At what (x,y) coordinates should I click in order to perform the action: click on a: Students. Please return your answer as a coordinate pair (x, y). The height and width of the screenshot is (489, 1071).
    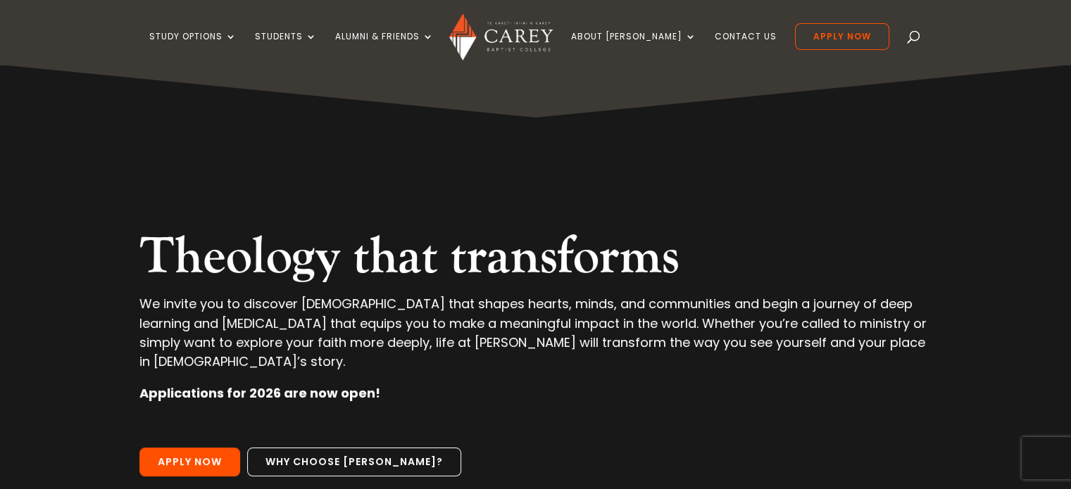
    Looking at the image, I should click on (286, 48).